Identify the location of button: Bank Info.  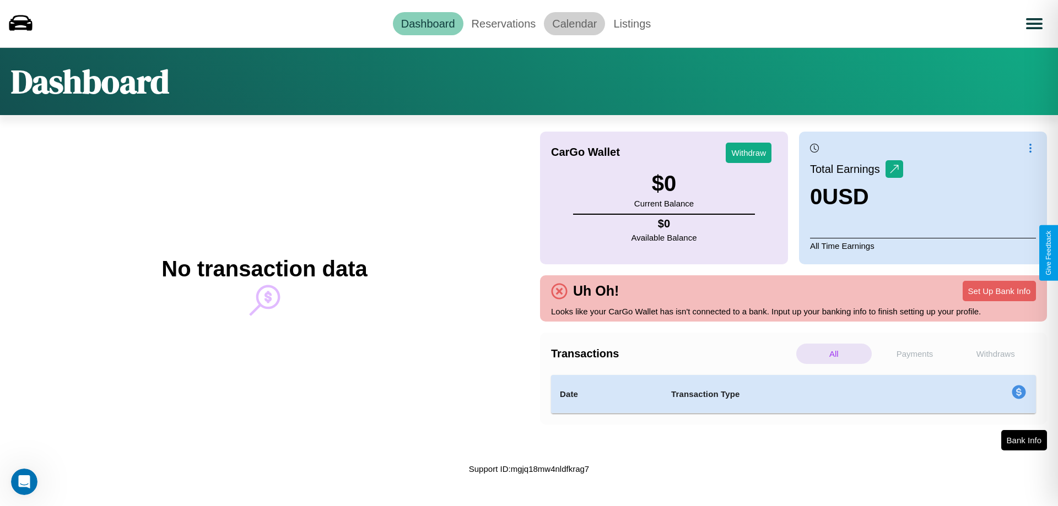
(1023, 440).